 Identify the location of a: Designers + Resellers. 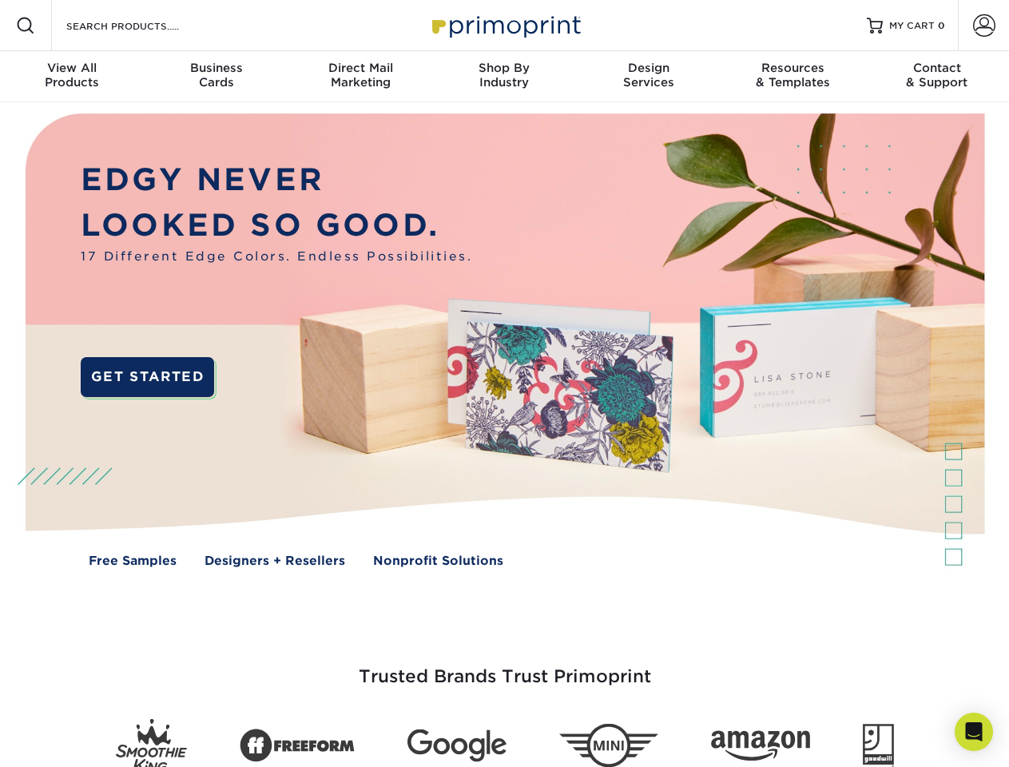
(275, 561).